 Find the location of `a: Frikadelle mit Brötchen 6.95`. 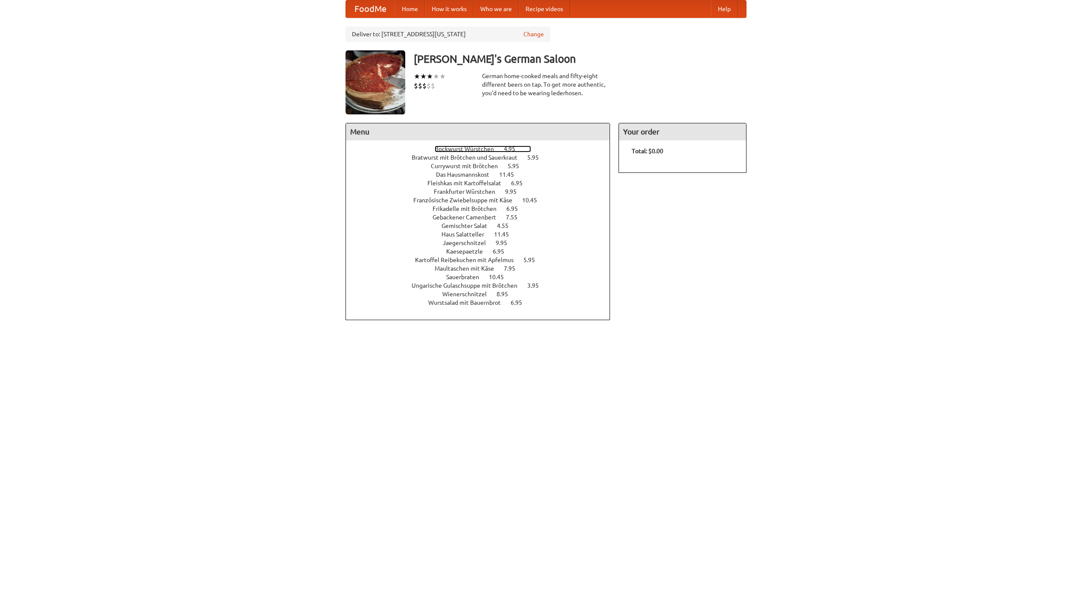

a: Frikadelle mit Brötchen 6.95 is located at coordinates (483, 209).